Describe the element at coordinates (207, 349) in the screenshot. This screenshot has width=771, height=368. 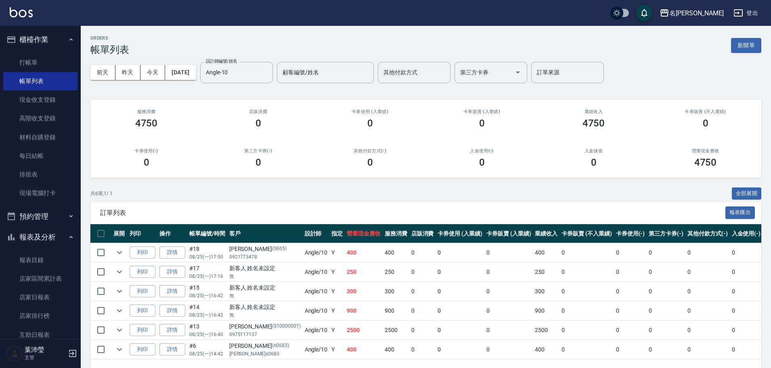
I see `td: #6` at that location.